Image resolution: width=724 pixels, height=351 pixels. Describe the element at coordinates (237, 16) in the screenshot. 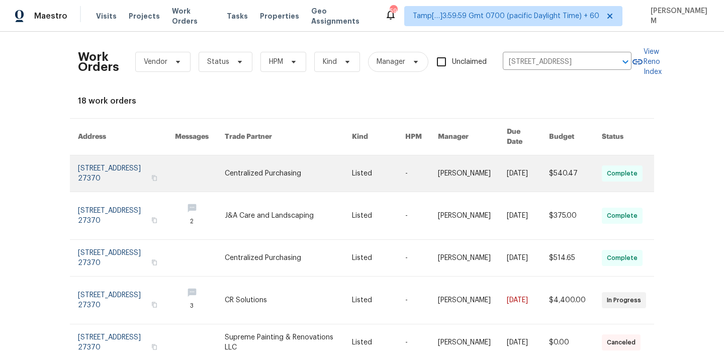

I see `span: Tasks` at that location.